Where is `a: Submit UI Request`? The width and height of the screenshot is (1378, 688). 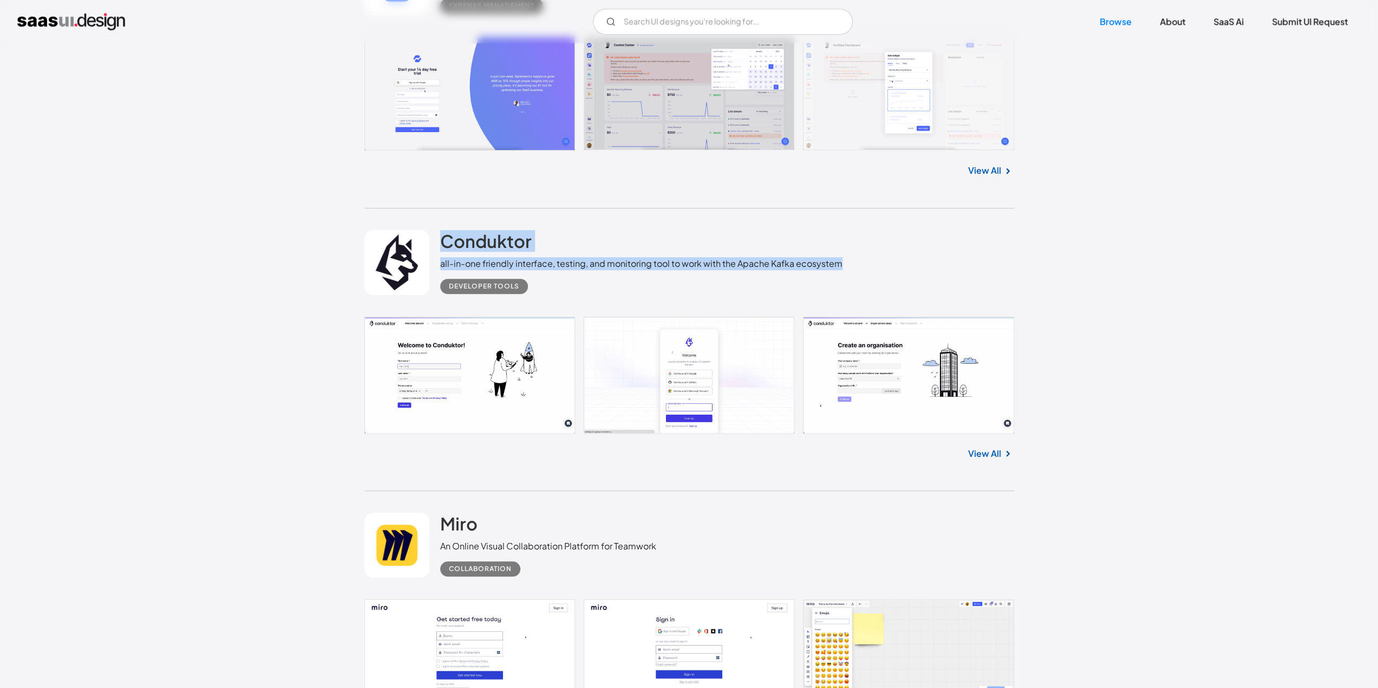
a: Submit UI Request is located at coordinates (1309, 22).